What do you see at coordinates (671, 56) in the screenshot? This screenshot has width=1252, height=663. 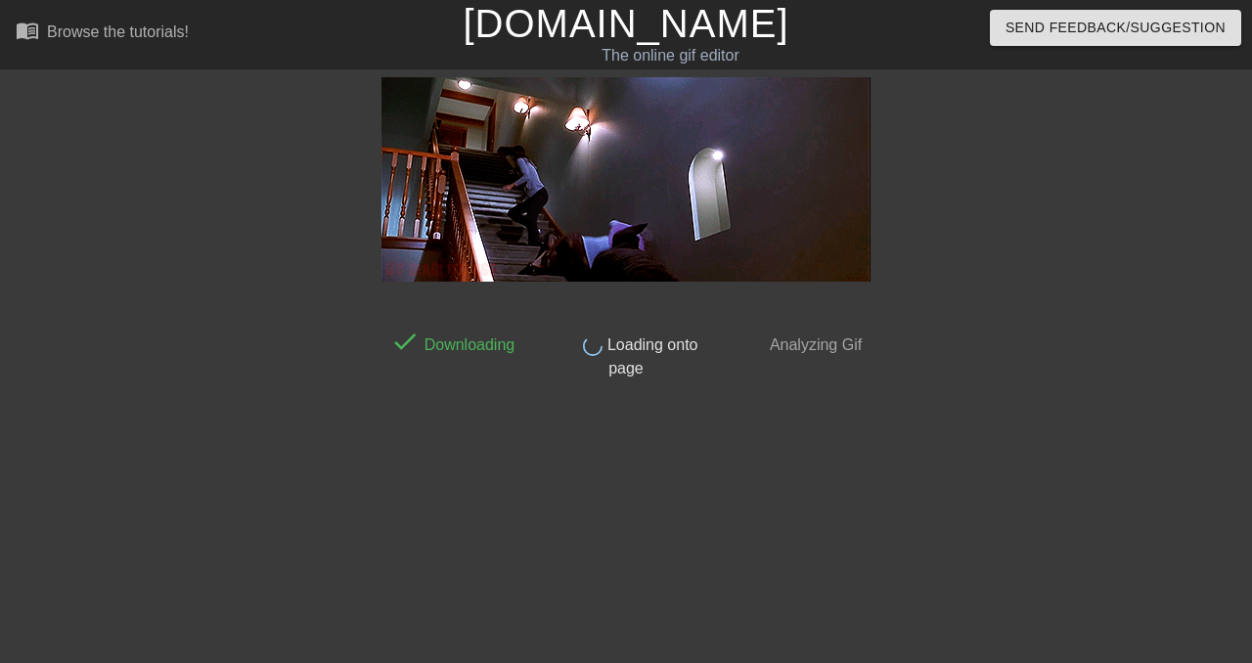 I see `div: The online gif editor` at bounding box center [671, 56].